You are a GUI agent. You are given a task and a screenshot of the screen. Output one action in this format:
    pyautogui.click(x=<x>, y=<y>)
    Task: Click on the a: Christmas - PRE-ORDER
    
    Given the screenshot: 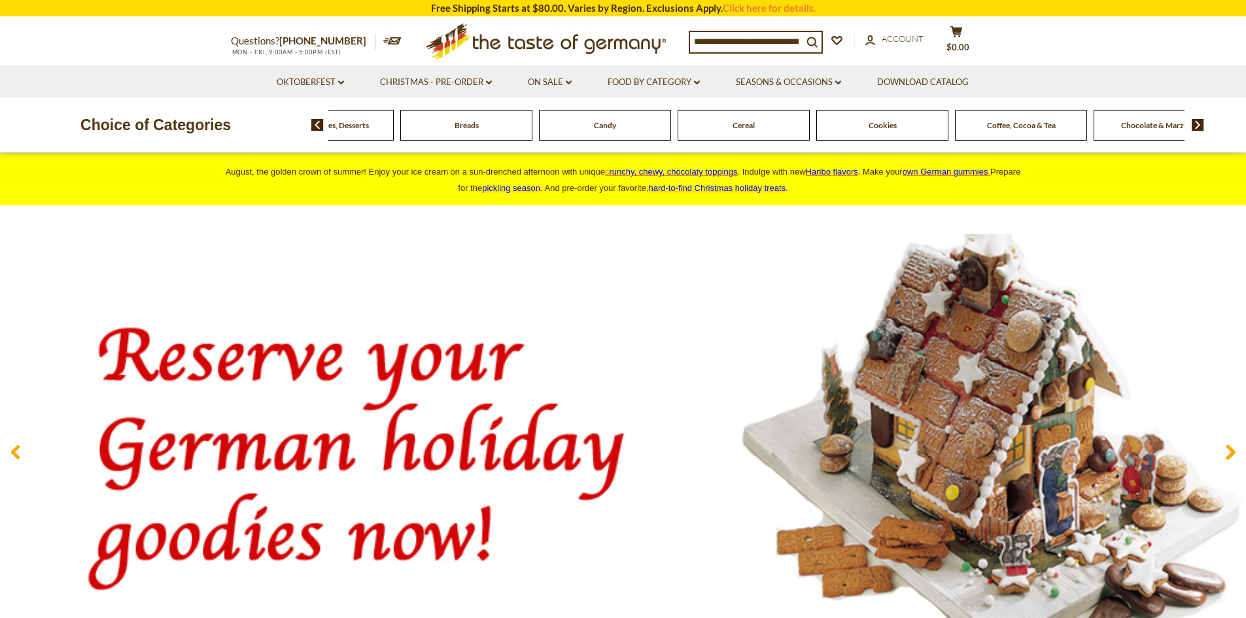 What is the action you would take?
    pyautogui.click(x=436, y=82)
    